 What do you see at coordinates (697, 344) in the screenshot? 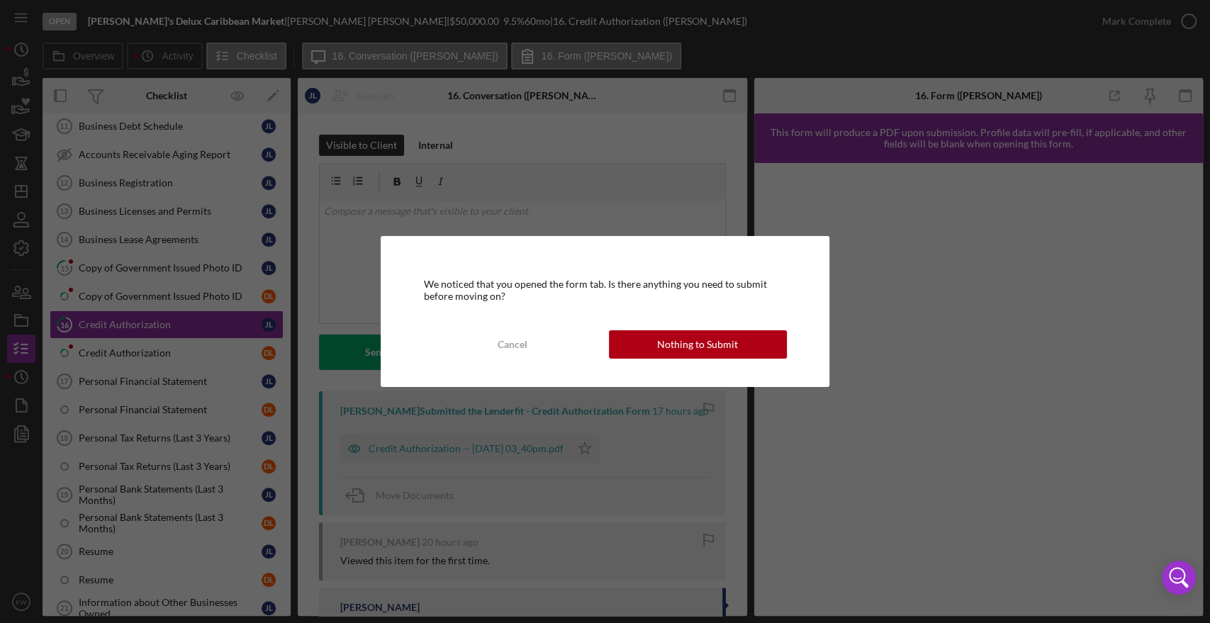
I see `div: Nothing to Submit` at bounding box center [697, 344].